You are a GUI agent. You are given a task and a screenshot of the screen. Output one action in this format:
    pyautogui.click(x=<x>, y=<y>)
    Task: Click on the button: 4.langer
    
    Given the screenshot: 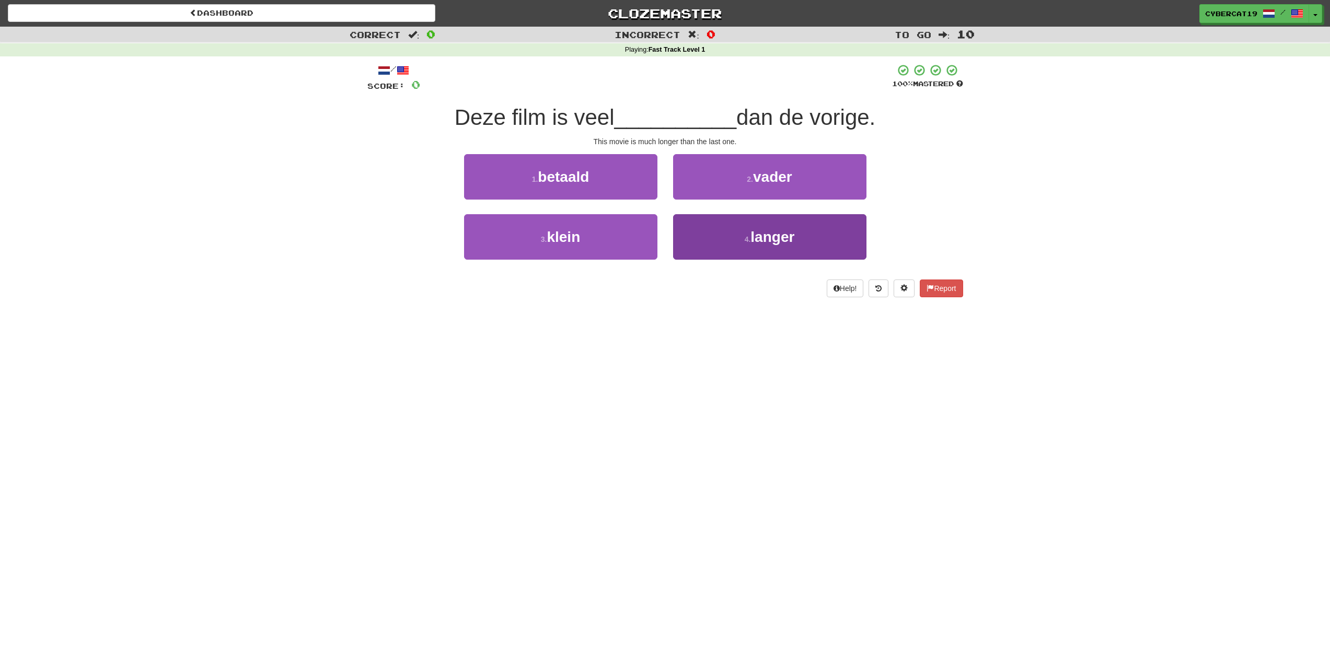 What is the action you would take?
    pyautogui.click(x=770, y=237)
    